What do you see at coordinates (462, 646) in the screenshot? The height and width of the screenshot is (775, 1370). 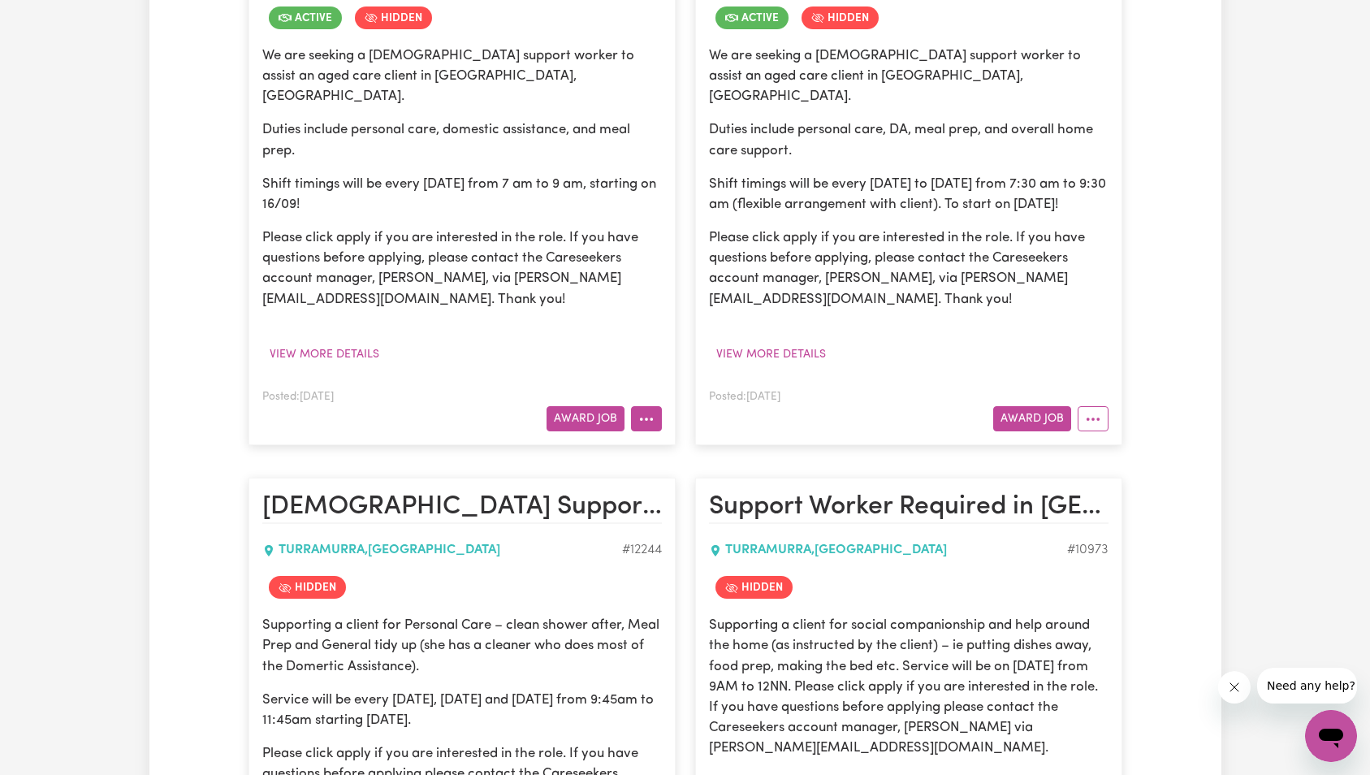 I see `p: Supporting a client for Personal Care – clean shower after, Meal Prep and General tidy up (she ha...` at bounding box center [462, 646].